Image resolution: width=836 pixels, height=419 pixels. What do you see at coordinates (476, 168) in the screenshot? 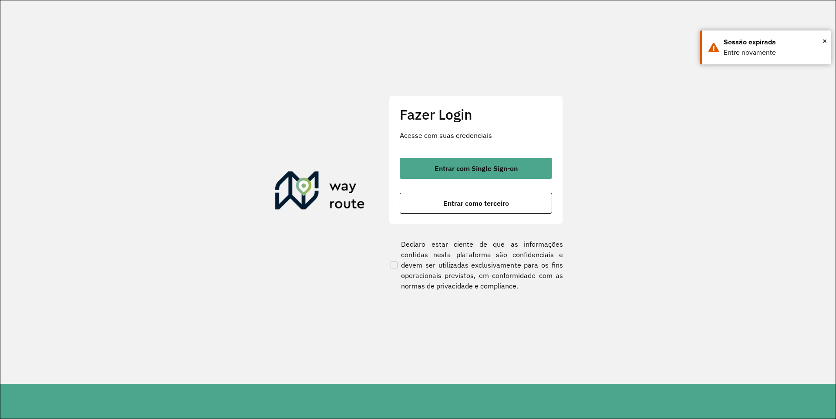
I see `span: Entrar com Single Sign-on` at bounding box center [476, 168].